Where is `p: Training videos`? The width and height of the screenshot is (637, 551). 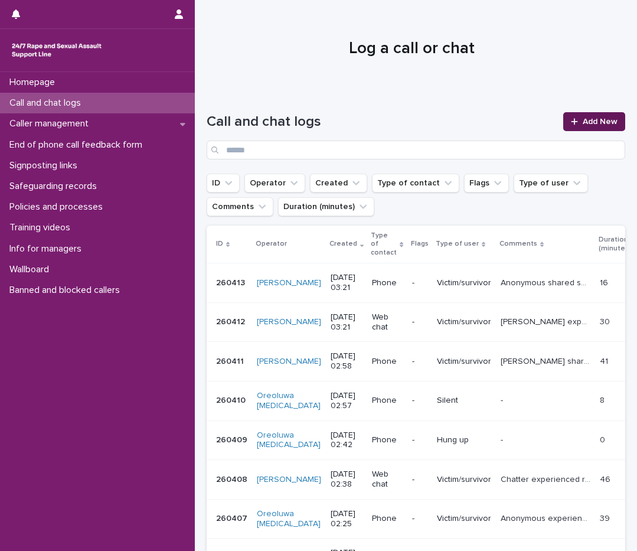 p: Training videos is located at coordinates (42, 227).